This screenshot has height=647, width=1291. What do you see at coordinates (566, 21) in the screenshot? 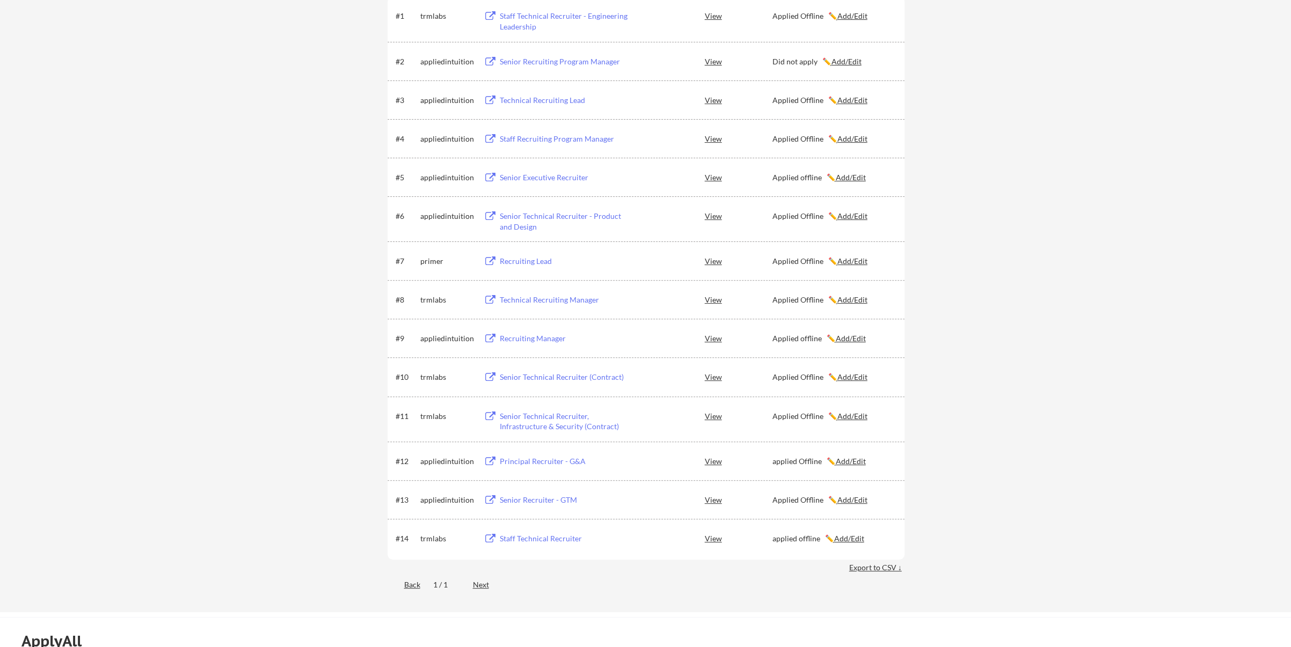
I see `div: Staff Technical Recruiter - Engineering Leadership` at bounding box center [566, 21].